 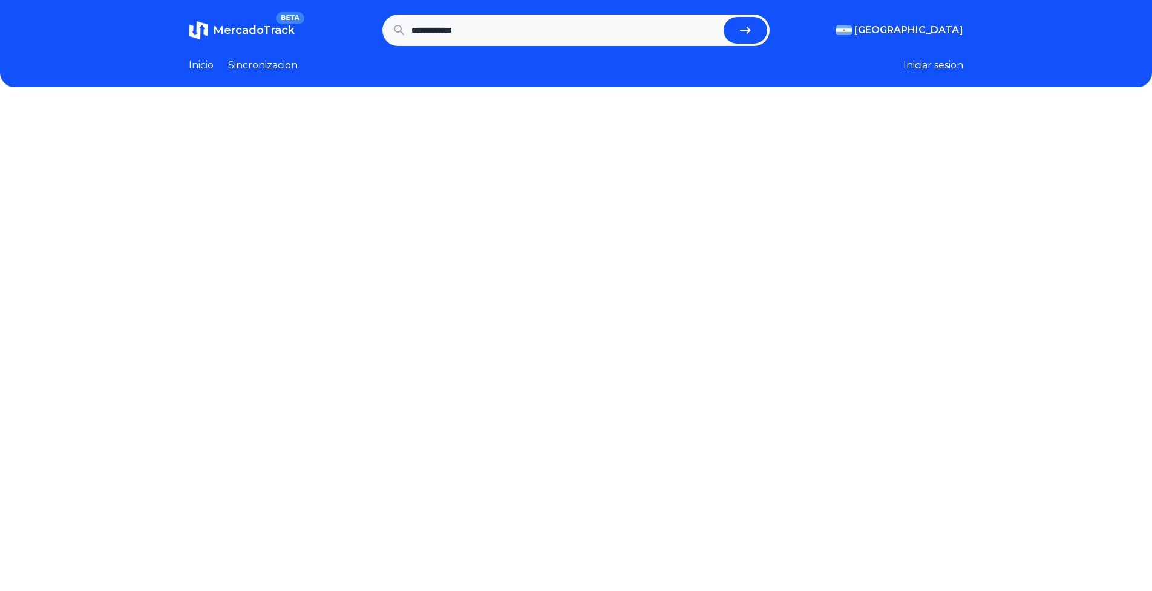 I want to click on a: Inicio, so click(x=201, y=65).